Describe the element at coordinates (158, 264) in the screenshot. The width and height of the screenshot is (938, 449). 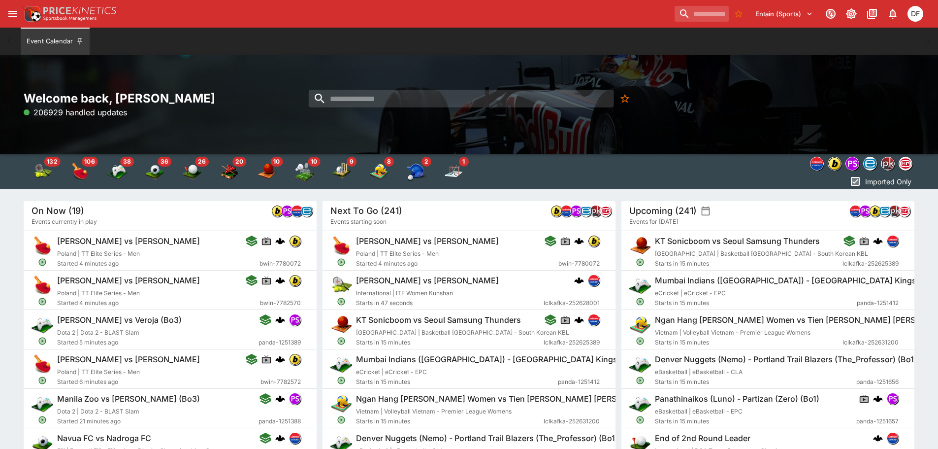
I see `span: Started 4 minutes ago` at that location.